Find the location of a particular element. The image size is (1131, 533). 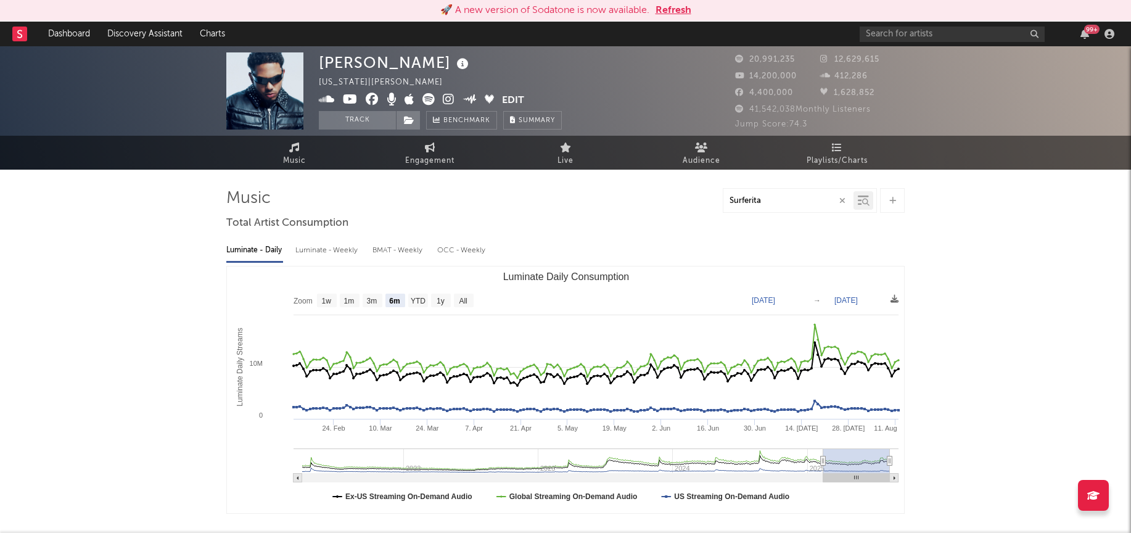

span: 14,200,000 is located at coordinates (766, 76).